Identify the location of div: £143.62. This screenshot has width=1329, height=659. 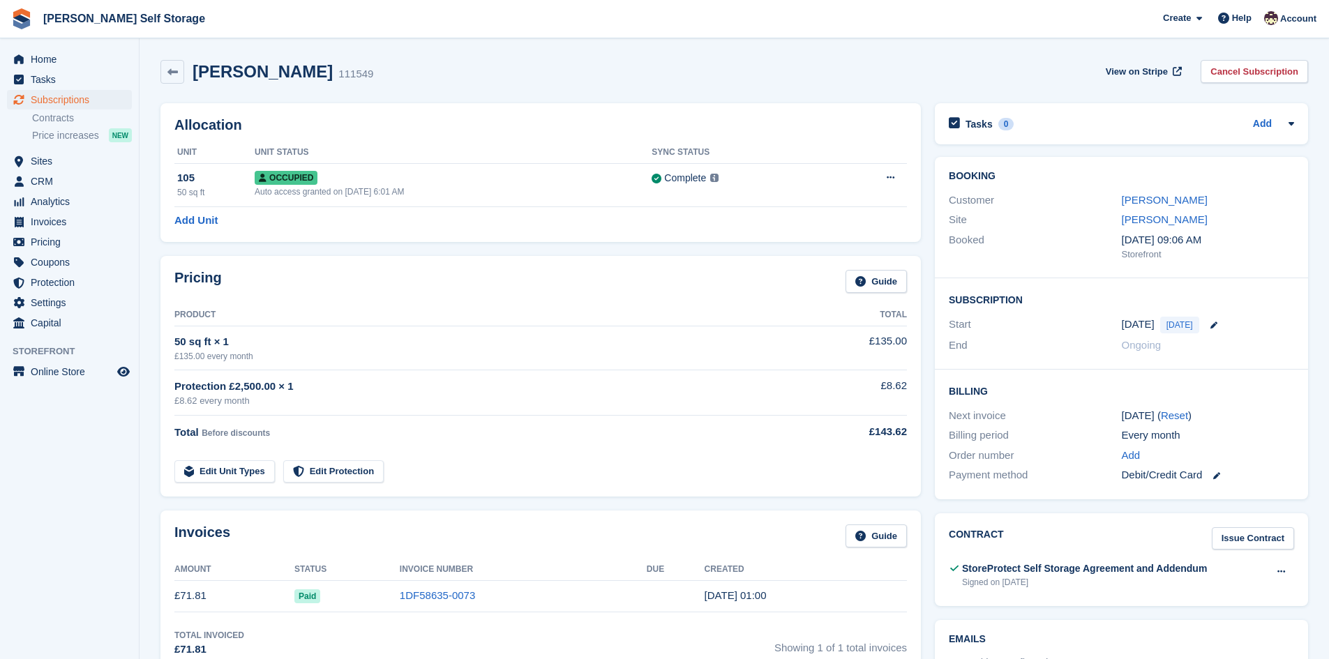
(851, 432).